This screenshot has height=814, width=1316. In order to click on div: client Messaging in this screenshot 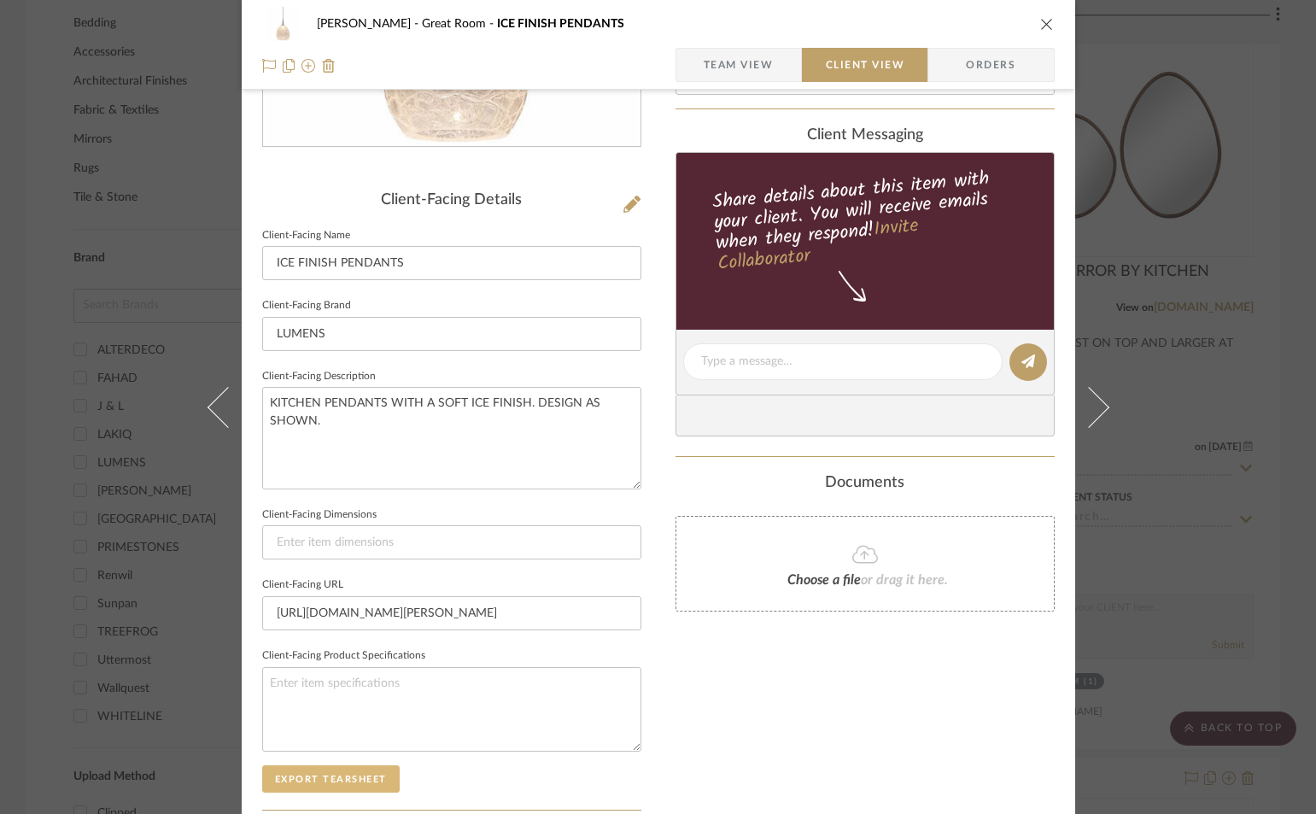, I will do `click(865, 136)`.